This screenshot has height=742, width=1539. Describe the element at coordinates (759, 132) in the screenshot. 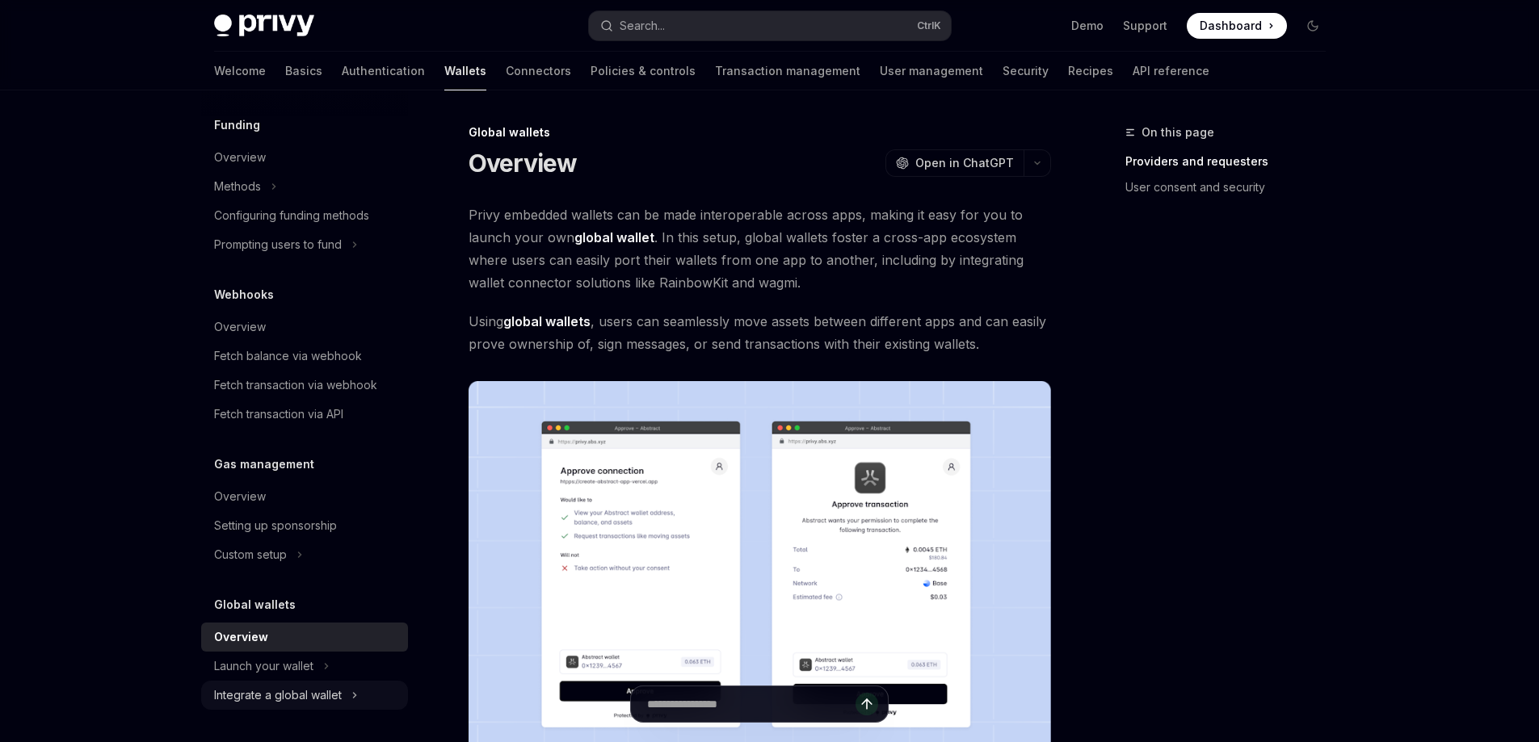

I see `div: Global wallets` at that location.